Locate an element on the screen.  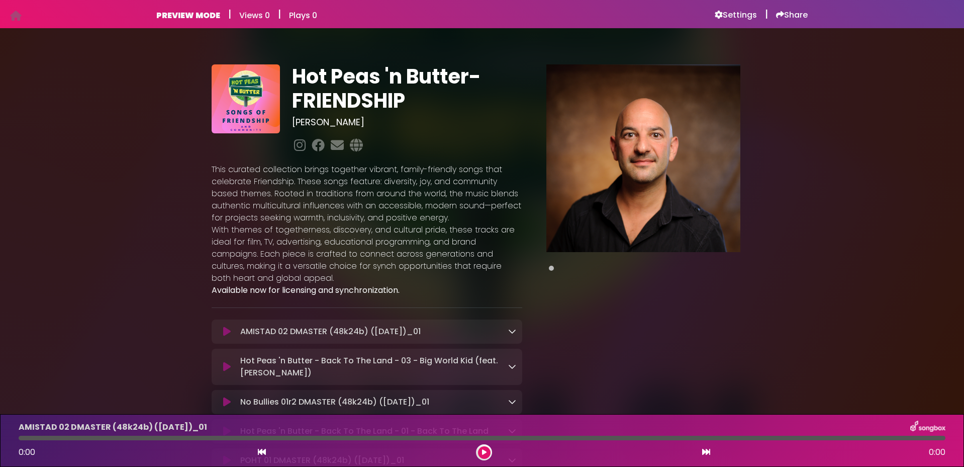
h6: Plays 0 is located at coordinates (303, 15).